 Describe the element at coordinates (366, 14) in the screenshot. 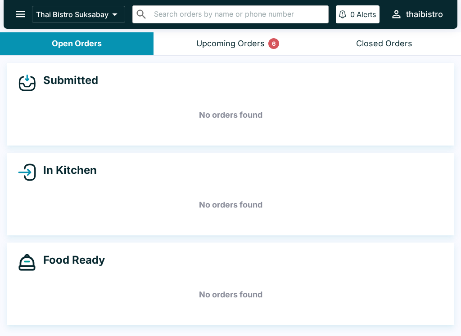

I see `p: Alerts` at that location.